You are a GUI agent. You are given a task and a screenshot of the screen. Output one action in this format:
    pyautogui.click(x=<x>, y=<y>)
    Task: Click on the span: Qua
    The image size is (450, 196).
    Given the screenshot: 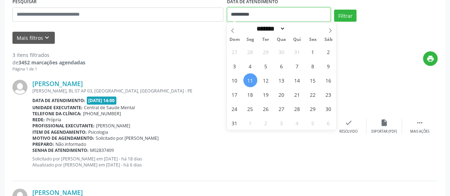 What is the action you would take?
    pyautogui.click(x=282, y=40)
    